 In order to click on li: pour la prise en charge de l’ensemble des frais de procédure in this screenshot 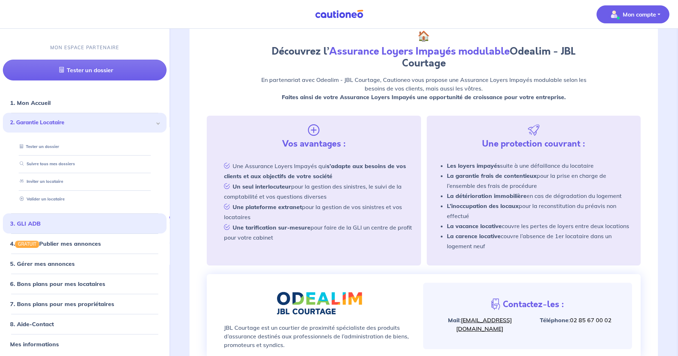, I will do `click(540, 181)`.